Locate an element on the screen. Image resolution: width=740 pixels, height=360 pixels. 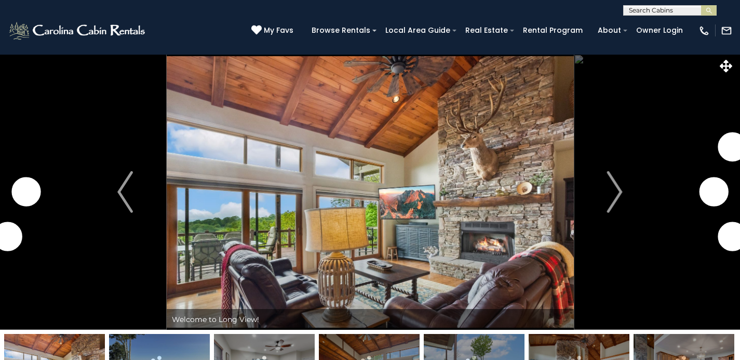
span: My Favs is located at coordinates (279, 30).